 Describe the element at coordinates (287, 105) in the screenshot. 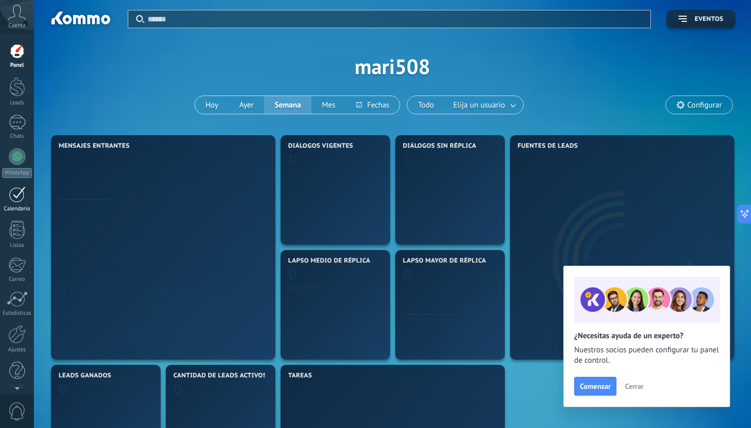

I see `button: Semana` at that location.